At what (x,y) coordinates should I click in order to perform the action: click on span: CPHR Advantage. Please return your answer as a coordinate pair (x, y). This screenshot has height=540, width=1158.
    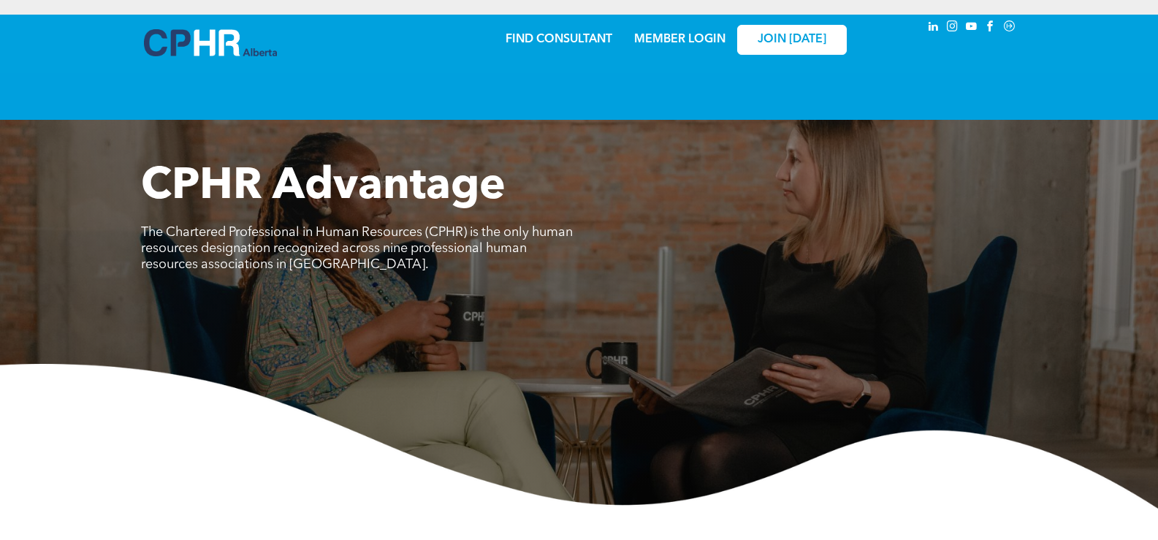
    Looking at the image, I should click on (323, 187).